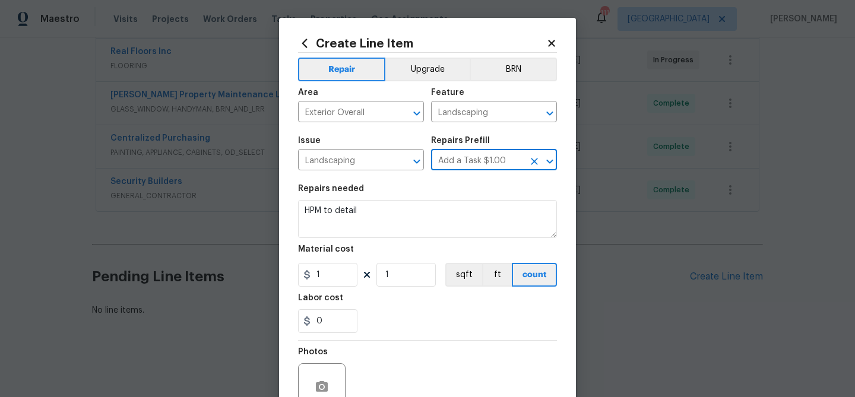 The width and height of the screenshot is (855, 397). What do you see at coordinates (313, 352) in the screenshot?
I see `h5: Photos` at bounding box center [313, 352].